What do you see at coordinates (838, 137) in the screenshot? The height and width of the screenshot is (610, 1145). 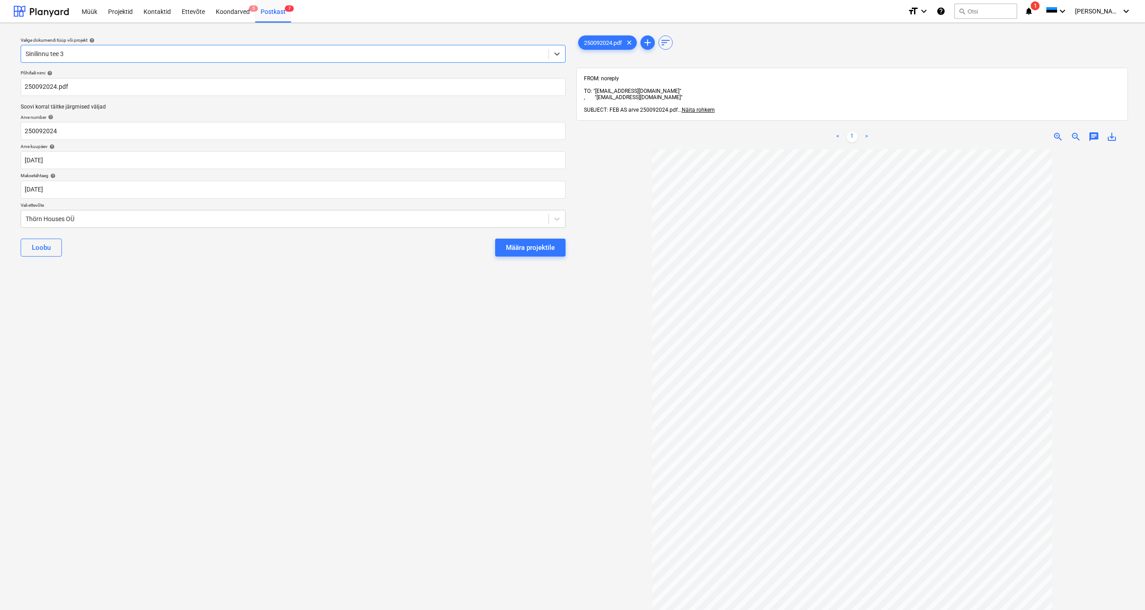 I see `a: Previous page` at bounding box center [838, 137].